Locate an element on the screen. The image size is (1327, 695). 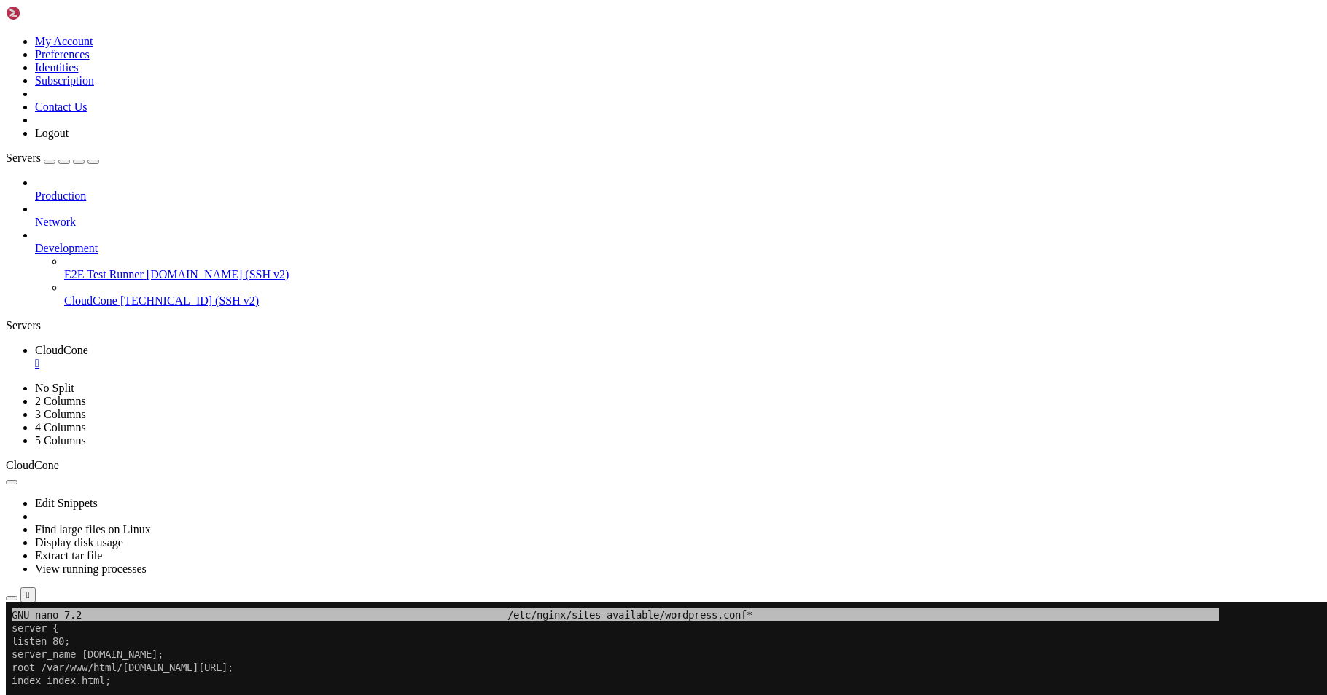
span: Network is located at coordinates (55, 222).